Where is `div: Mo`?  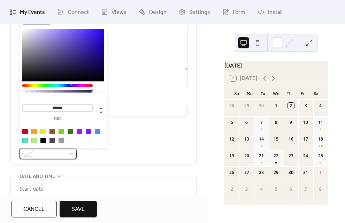
div: Mo is located at coordinates (250, 93).